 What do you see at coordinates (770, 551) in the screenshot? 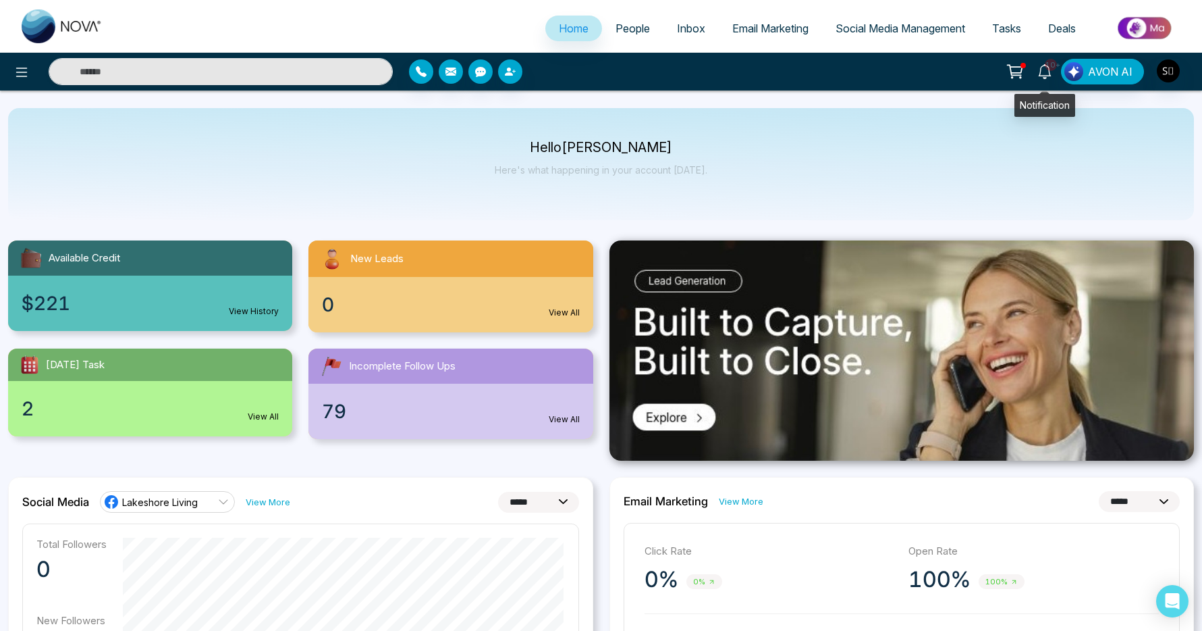
I see `p: Click Rate` at bounding box center [770, 551].